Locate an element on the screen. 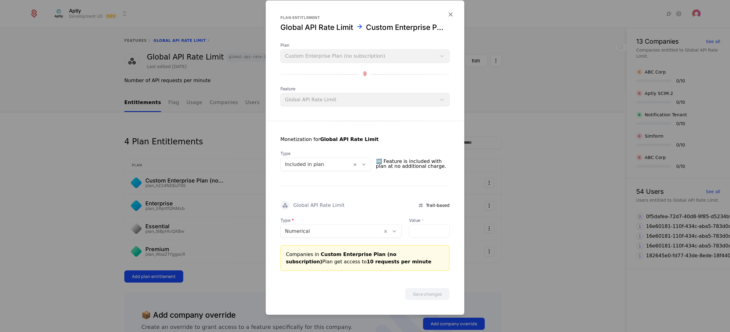 The height and width of the screenshot is (332, 730). span: 🆓 Feature is included with plan at no additional charge. is located at coordinates (413, 164).